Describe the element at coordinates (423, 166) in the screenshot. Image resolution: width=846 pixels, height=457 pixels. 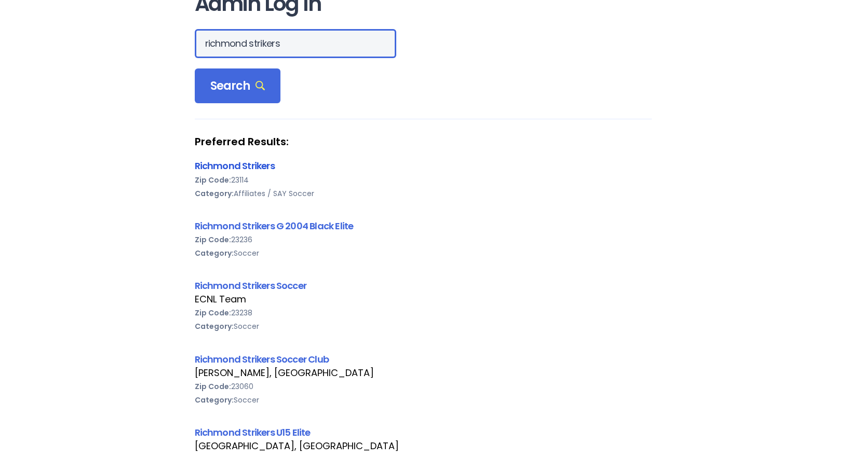
I see `div: Richmond Strikers` at that location.